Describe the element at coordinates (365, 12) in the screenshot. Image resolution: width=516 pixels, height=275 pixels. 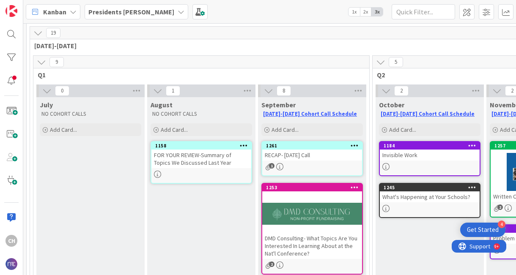
I see `span: 2x` at that location.